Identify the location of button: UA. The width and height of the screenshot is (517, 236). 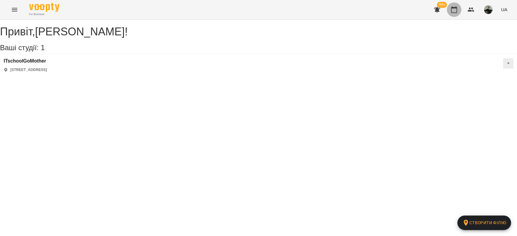
(504, 9).